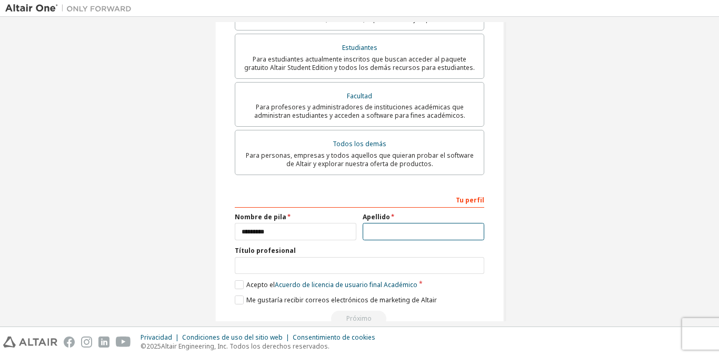 Image resolution: width=719 pixels, height=357 pixels. What do you see at coordinates (30, 342) in the screenshot?
I see `img: altair_logo.svg` at bounding box center [30, 342].